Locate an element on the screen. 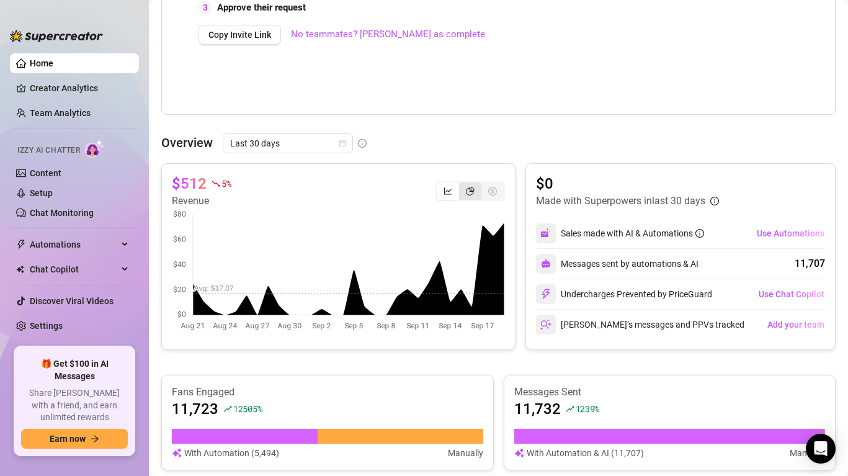 This screenshot has width=848, height=476. article: $512 is located at coordinates (189, 184).